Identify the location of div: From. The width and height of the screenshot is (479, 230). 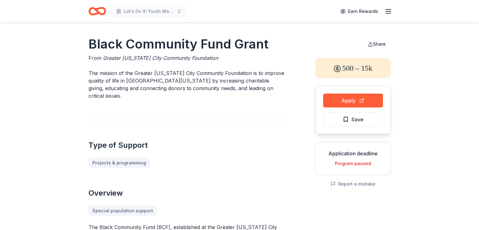
(187, 58).